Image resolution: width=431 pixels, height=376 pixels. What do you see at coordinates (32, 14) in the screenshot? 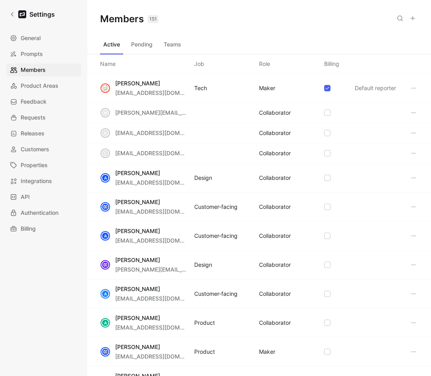
I see `a: Settings` at bounding box center [32, 14].